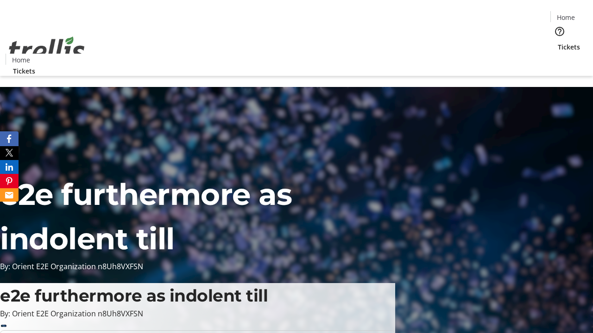  I want to click on img: Orient E2E Organization n8Uh8VXFSN's Logo, so click(47, 50).